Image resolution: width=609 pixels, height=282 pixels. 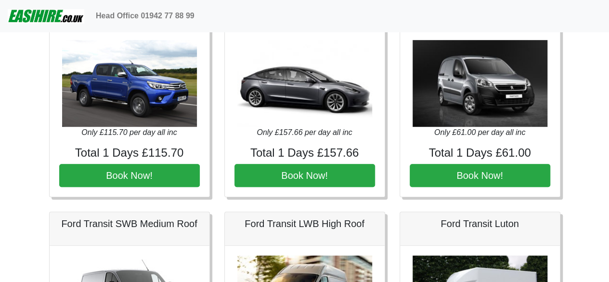 I want to click on img: easihire_logo_small.png, so click(x=46, y=16).